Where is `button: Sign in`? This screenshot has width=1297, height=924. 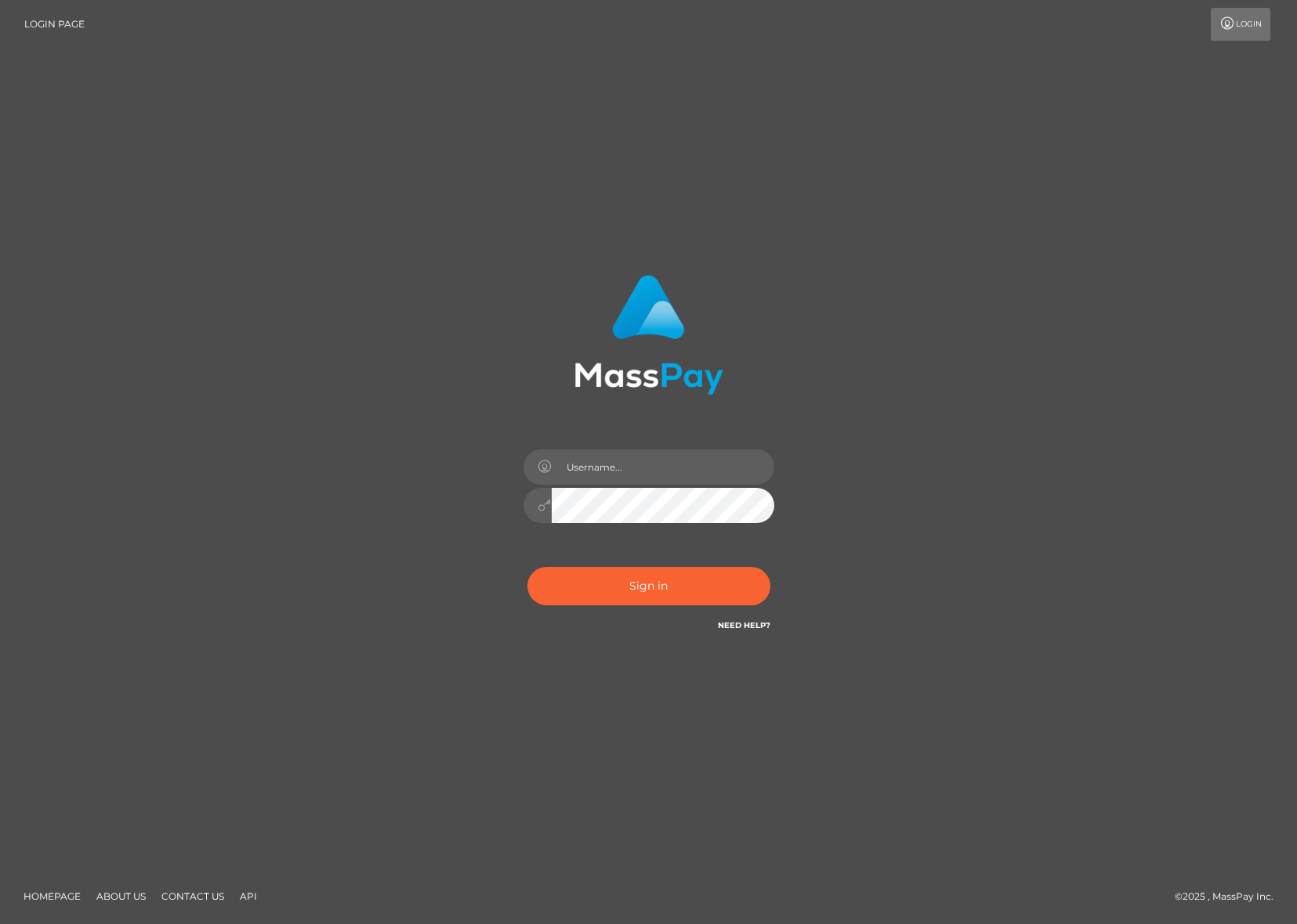 button: Sign in is located at coordinates (649, 586).